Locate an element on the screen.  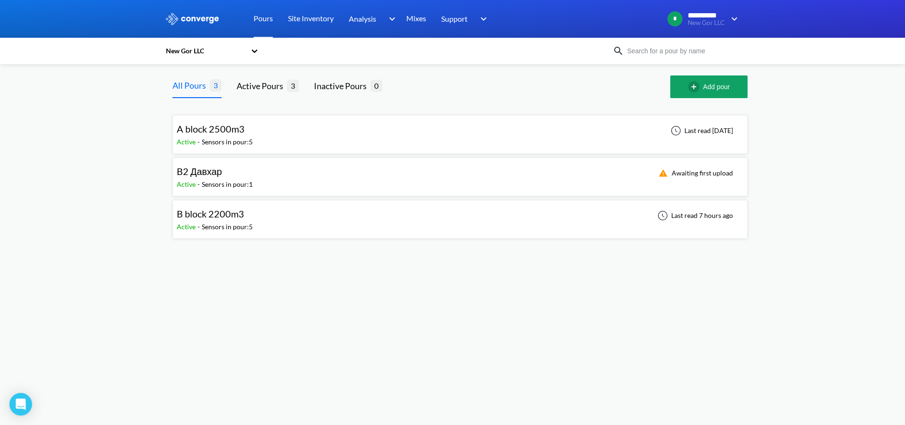
span: A block 2500m3 is located at coordinates (211, 129).